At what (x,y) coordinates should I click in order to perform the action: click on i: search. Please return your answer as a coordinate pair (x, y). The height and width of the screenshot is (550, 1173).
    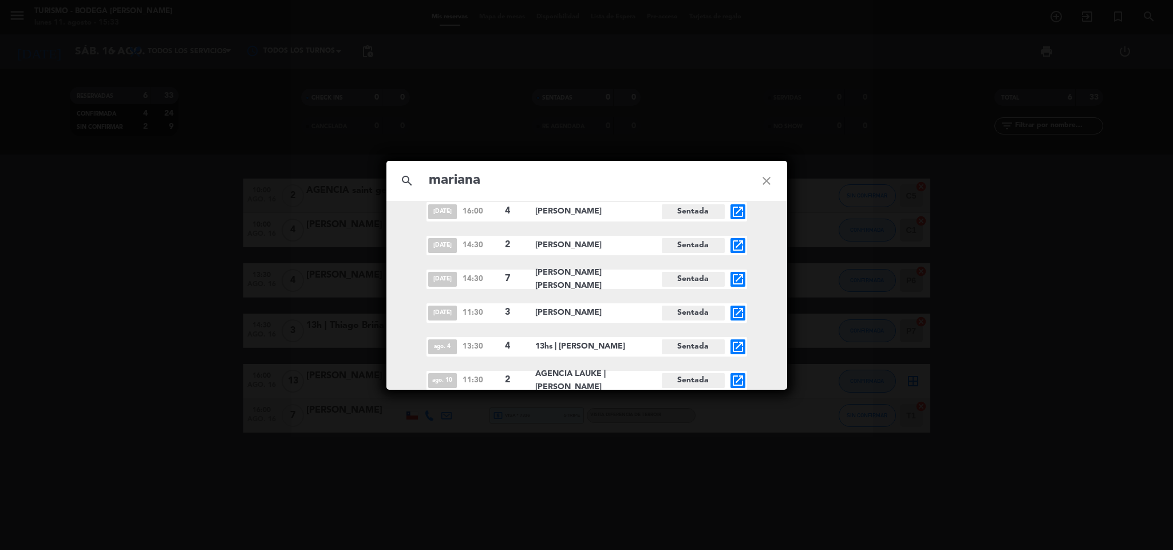
    Looking at the image, I should click on (407, 181).